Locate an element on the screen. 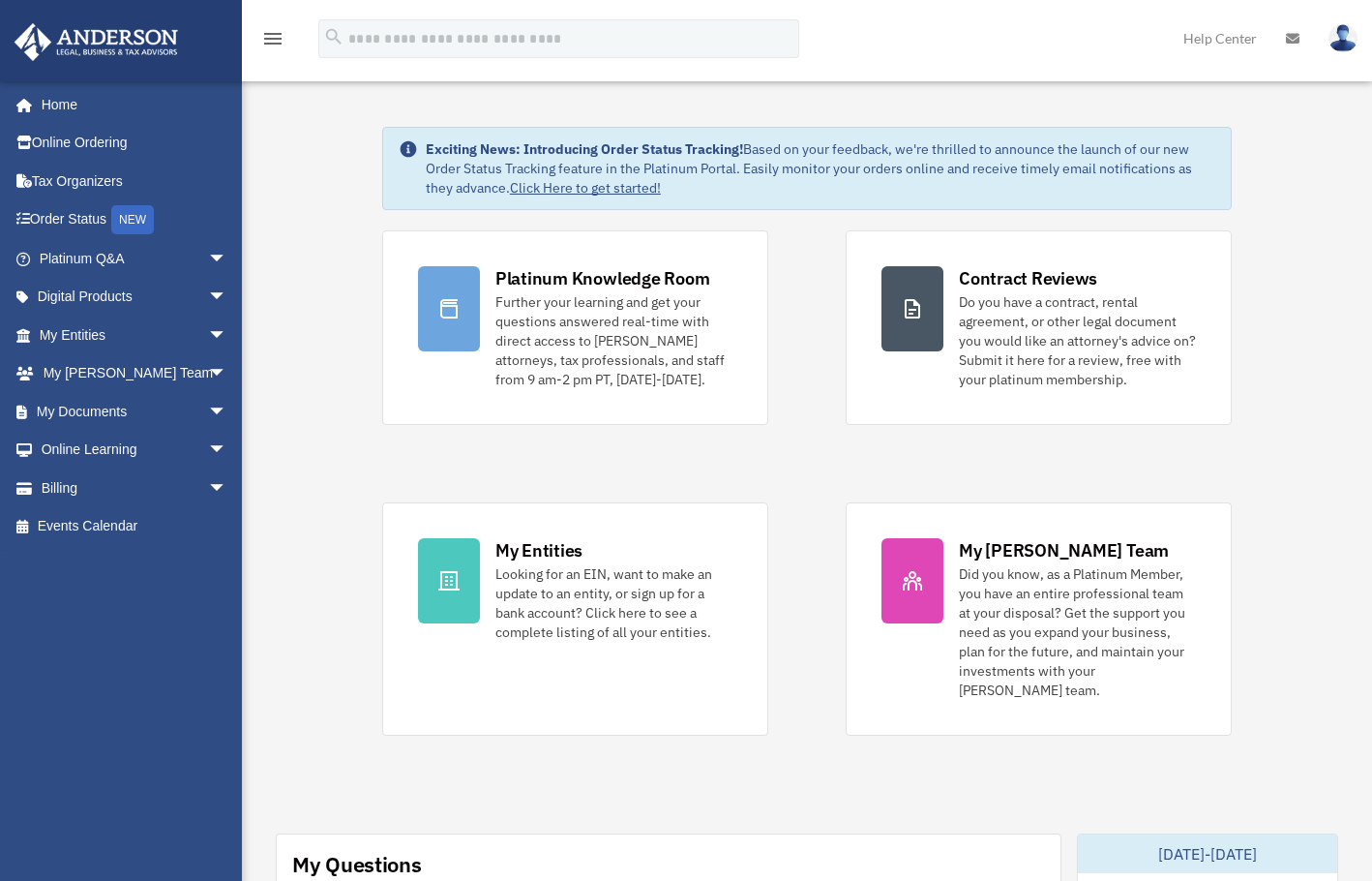 The height and width of the screenshot is (881, 1372). div: Looking for an EIN, want to make an update to an entity, or sign up for a bank account? Click her... is located at coordinates (613, 603).